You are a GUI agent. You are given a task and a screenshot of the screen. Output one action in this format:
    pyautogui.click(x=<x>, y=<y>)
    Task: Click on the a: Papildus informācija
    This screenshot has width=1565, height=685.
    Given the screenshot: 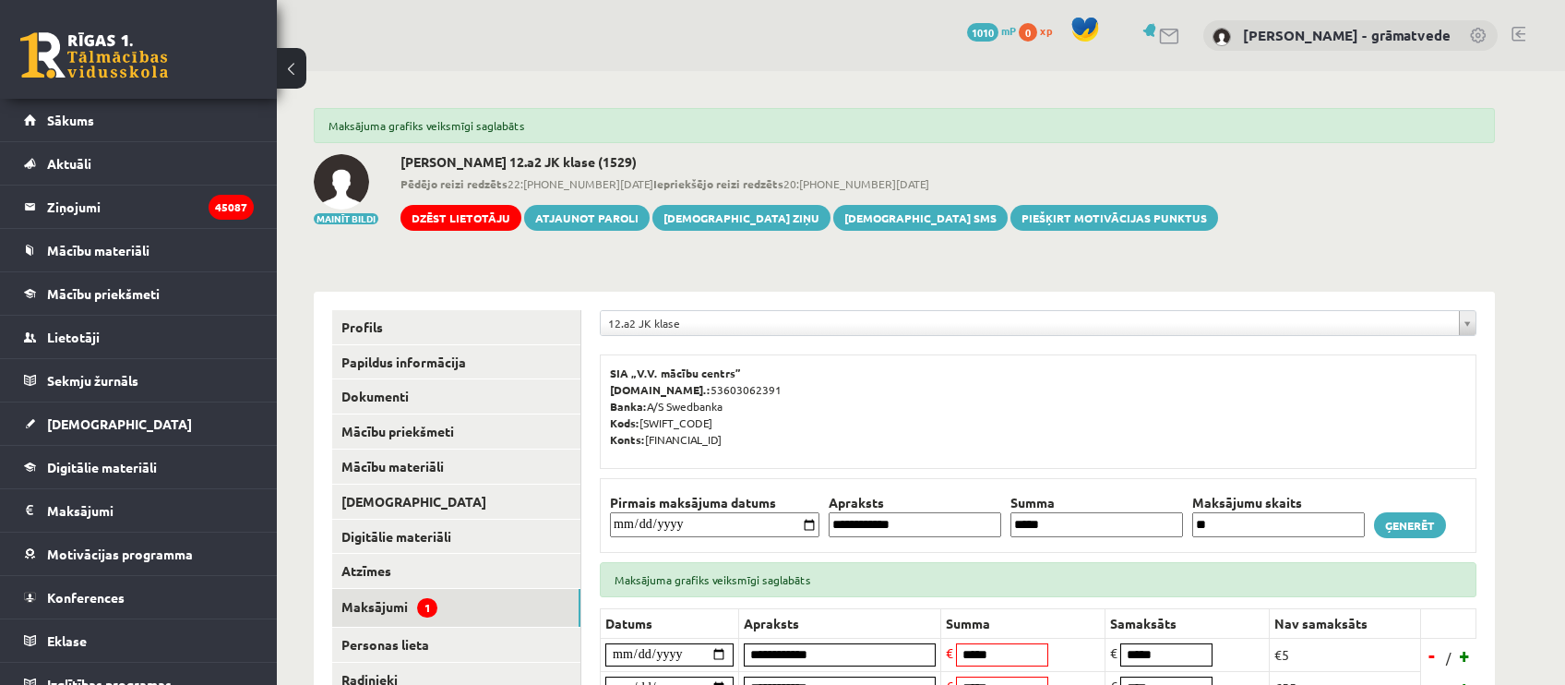 What is the action you would take?
    pyautogui.click(x=456, y=362)
    